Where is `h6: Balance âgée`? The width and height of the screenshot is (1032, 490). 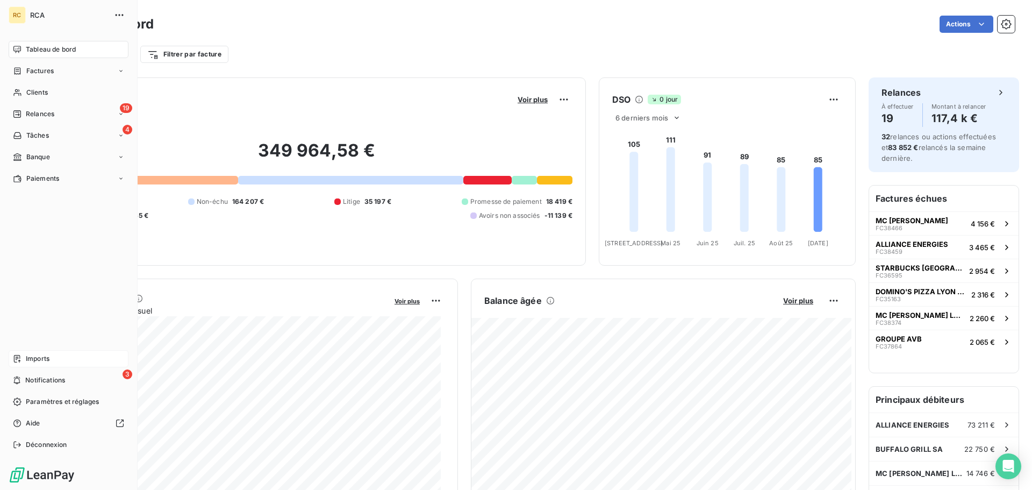 h6: Balance âgée is located at coordinates (513, 300).